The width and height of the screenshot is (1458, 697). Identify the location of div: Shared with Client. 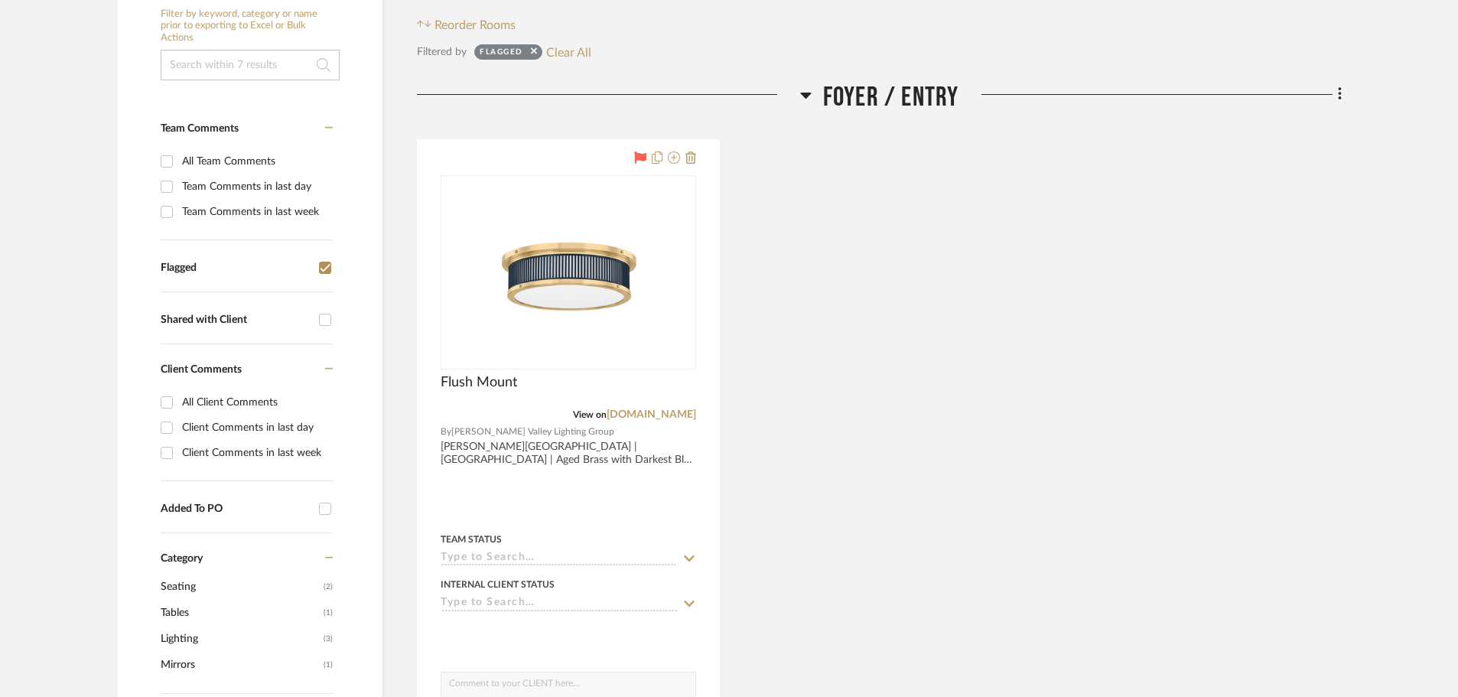
(236, 320).